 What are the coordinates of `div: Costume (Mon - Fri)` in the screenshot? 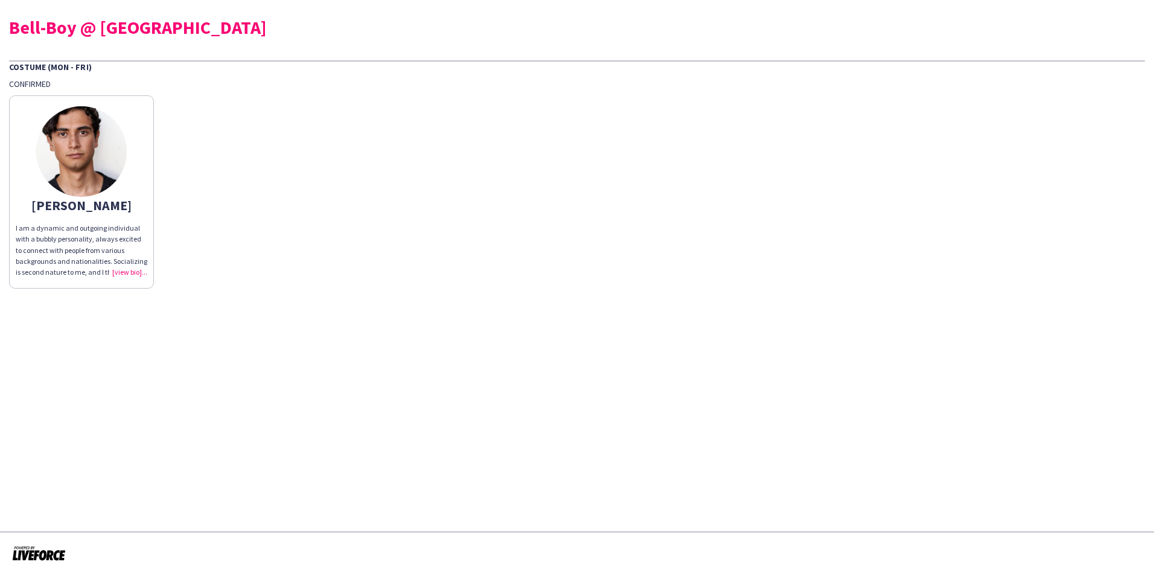 It's located at (577, 66).